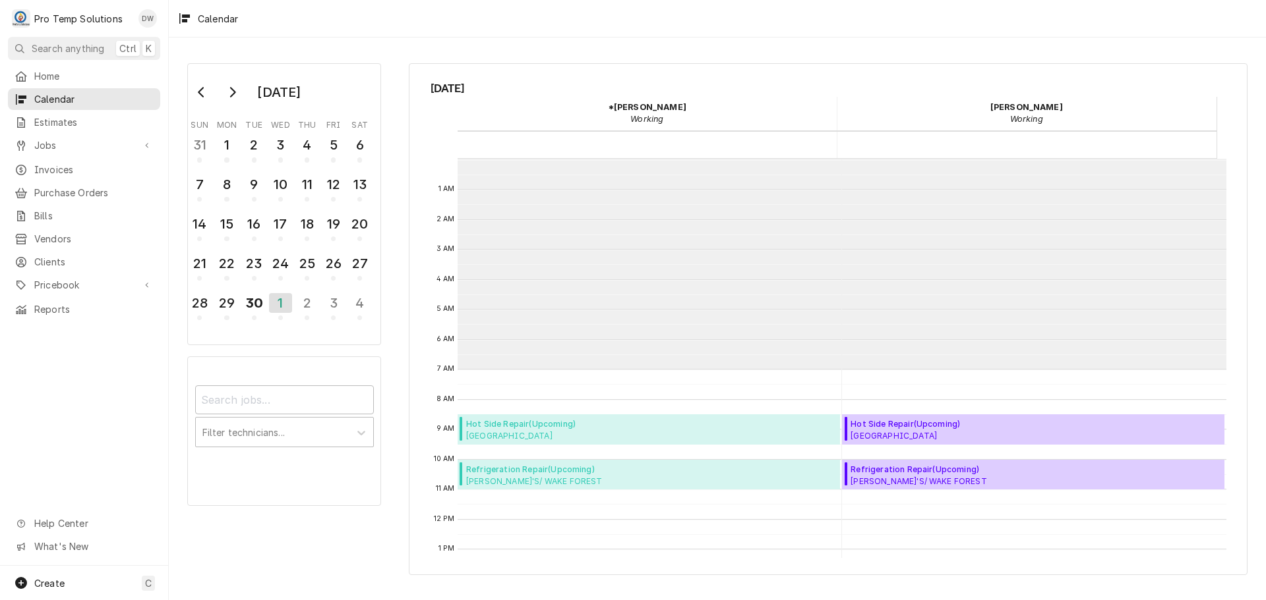 The image size is (1266, 600). What do you see at coordinates (254, 303) in the screenshot?
I see `div: 30` at bounding box center [254, 303].